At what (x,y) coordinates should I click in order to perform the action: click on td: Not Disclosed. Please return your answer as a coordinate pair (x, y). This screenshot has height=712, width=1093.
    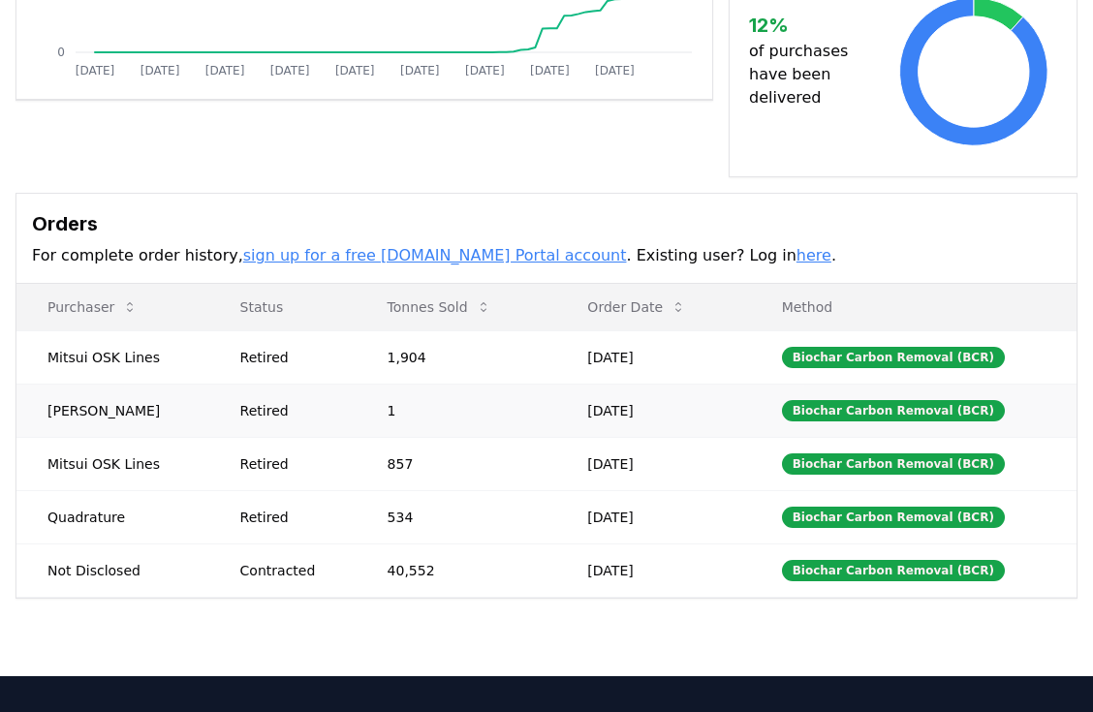
    Looking at the image, I should click on (112, 570).